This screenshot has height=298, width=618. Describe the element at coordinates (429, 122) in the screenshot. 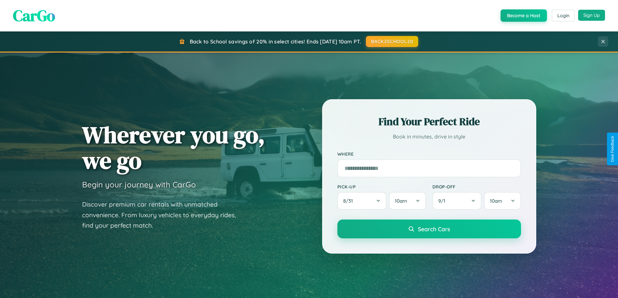

I see `h2: Find Your Perfect Ride` at that location.